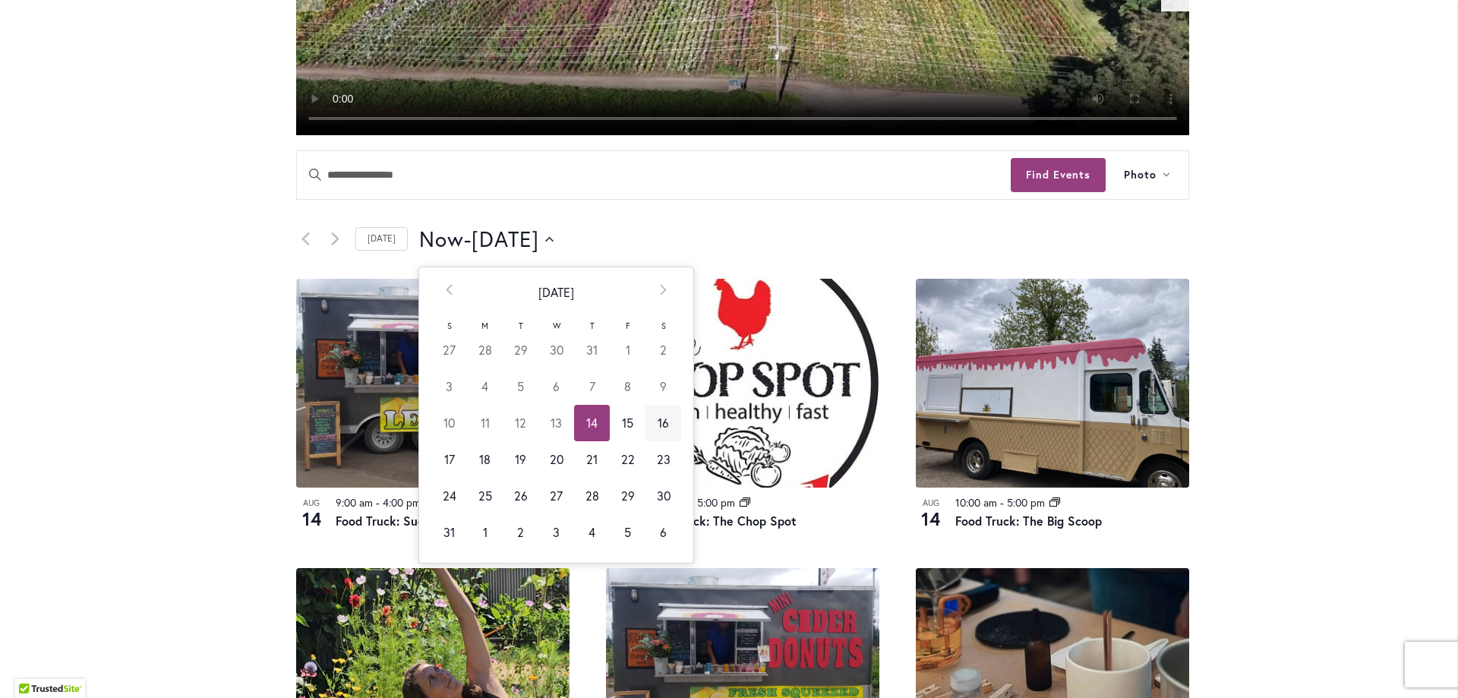 This screenshot has height=698, width=1458. What do you see at coordinates (556, 324) in the screenshot?
I see `th: W` at bounding box center [556, 324].